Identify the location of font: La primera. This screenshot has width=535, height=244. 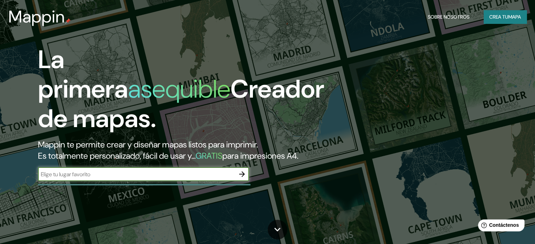
(83, 74).